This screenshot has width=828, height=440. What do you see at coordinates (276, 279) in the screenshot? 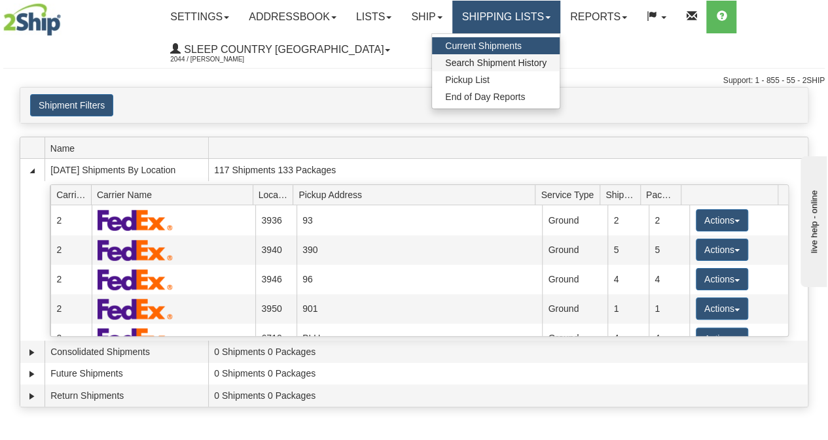
I see `td: 3946` at bounding box center [276, 279].